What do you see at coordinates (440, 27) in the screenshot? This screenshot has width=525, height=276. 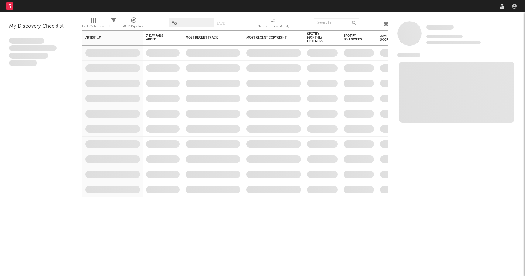 I see `a: Some Artist` at bounding box center [440, 27].